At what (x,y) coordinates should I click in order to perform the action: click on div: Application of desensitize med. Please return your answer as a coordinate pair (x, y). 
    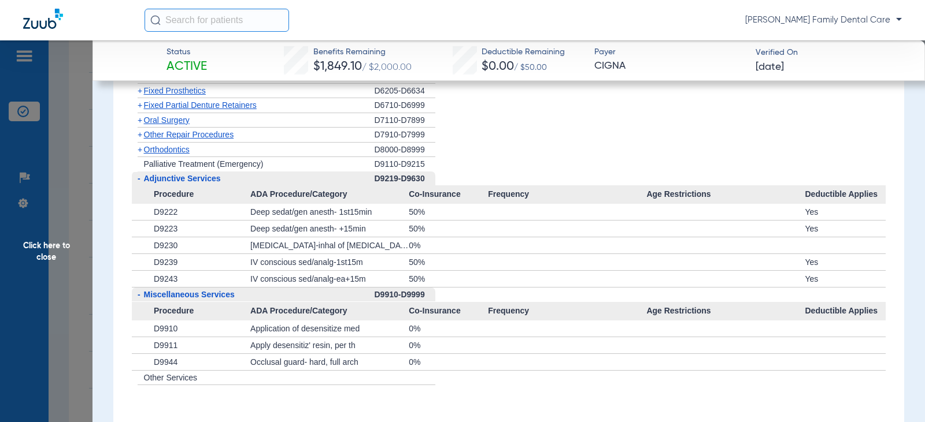
    Looking at the image, I should click on (329, 329).